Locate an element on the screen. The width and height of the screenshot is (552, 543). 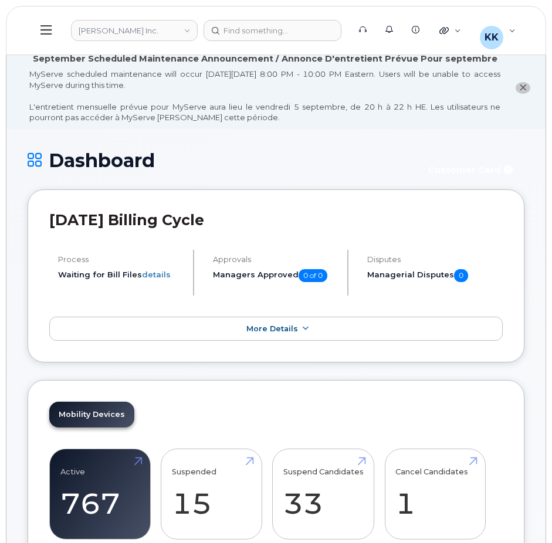
span: 0 of 0 is located at coordinates (313, 276).